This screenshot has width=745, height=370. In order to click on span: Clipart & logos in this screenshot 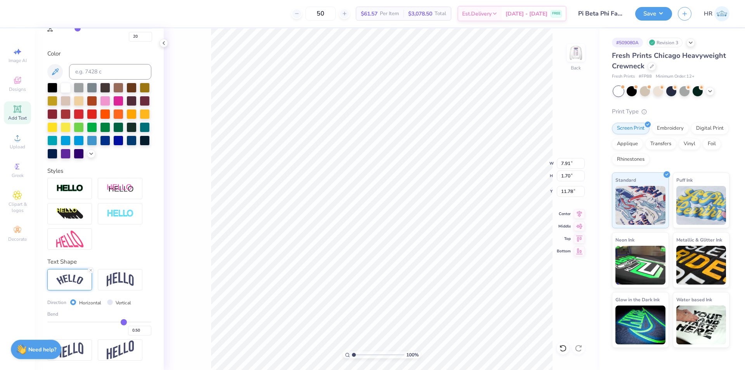, I will do `click(17, 207)`.